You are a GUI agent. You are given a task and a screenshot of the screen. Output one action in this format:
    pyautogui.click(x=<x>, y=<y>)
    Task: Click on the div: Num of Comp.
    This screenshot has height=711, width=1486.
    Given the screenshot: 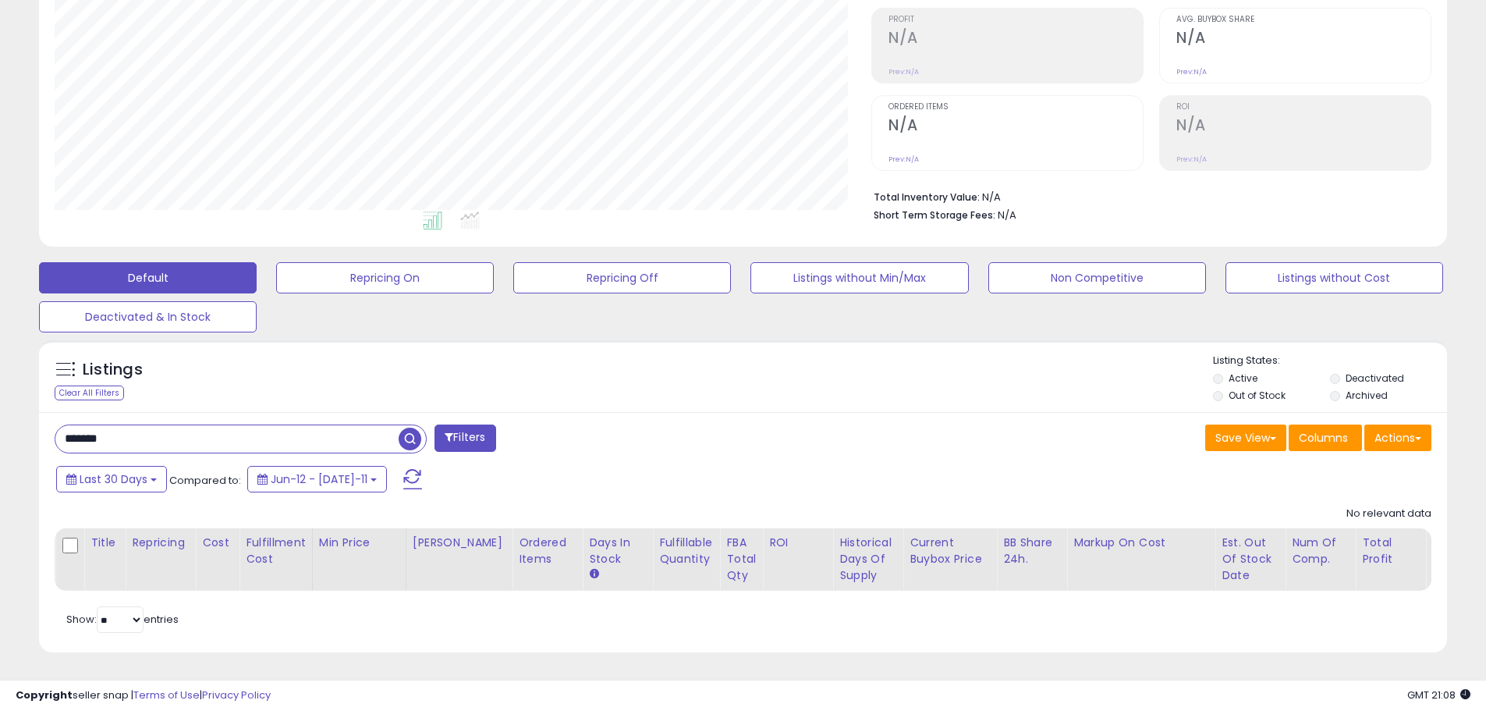 What is the action you would take?
    pyautogui.click(x=1320, y=551)
    